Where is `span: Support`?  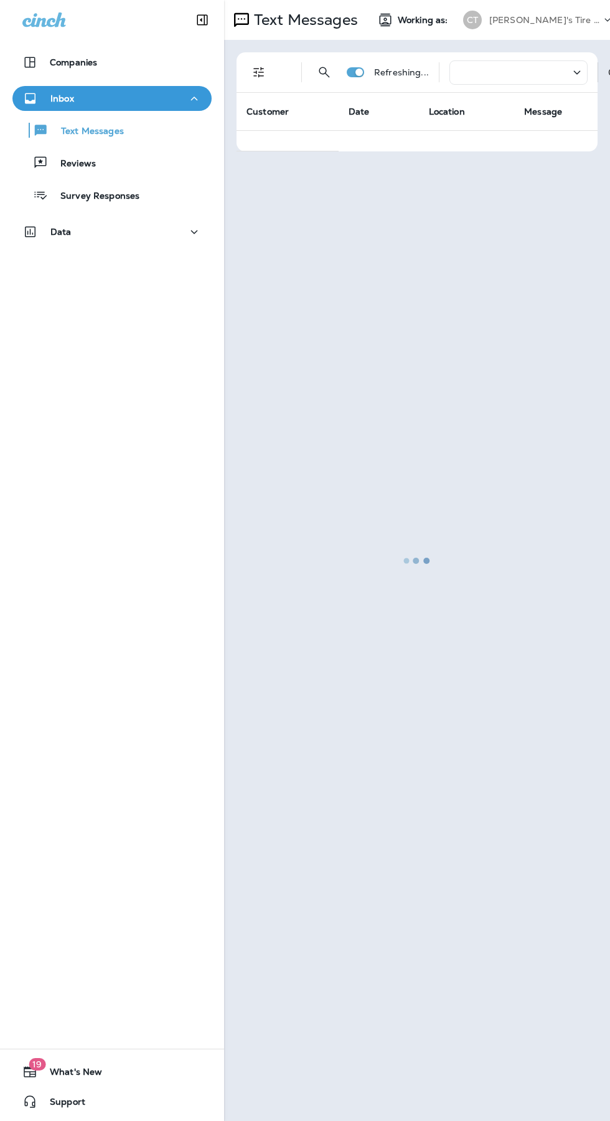
span: Support is located at coordinates (61, 1104).